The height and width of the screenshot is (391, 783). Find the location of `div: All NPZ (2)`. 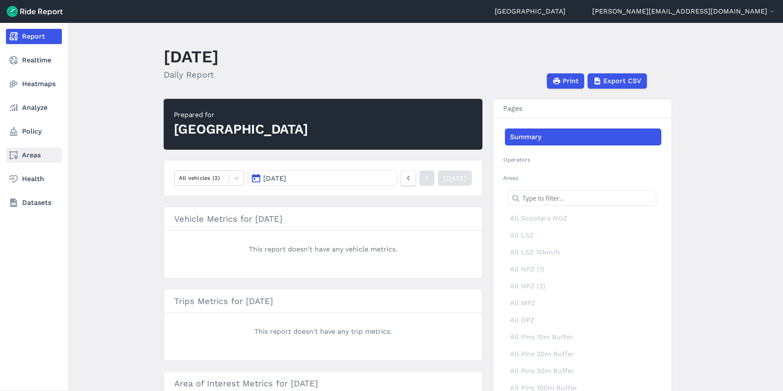

div: All NPZ (2) is located at coordinates (583, 286).